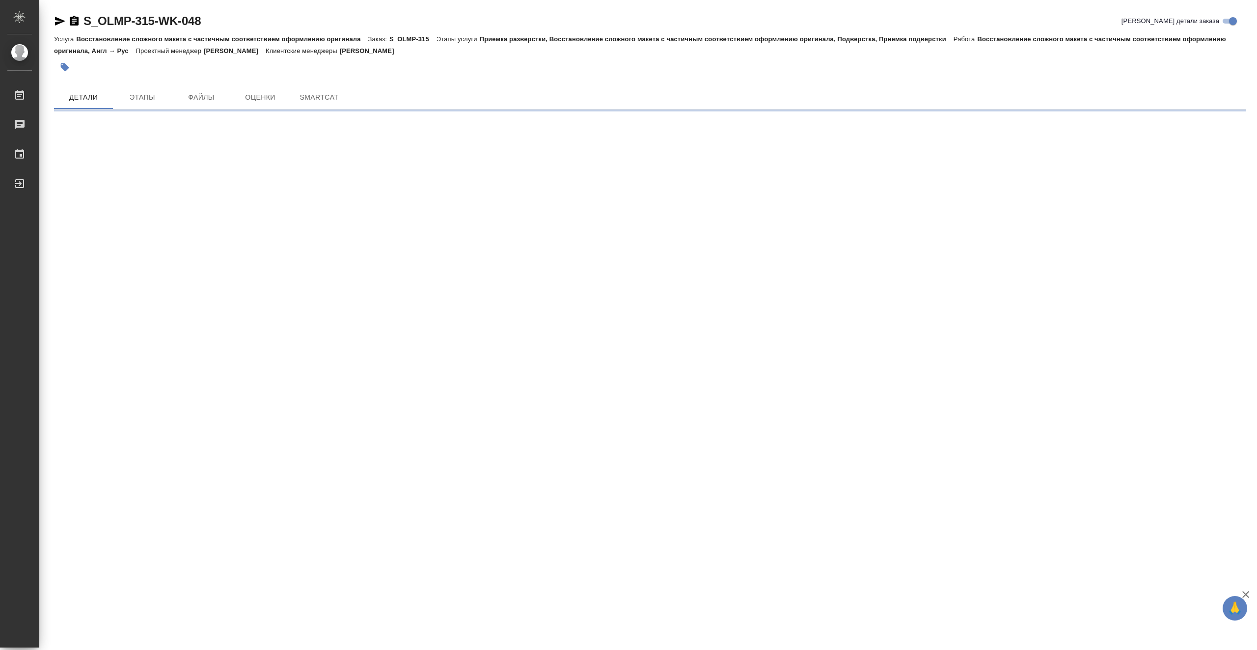 The image size is (1257, 650). Describe the element at coordinates (83, 97) in the screenshot. I see `span: Детали` at that location.